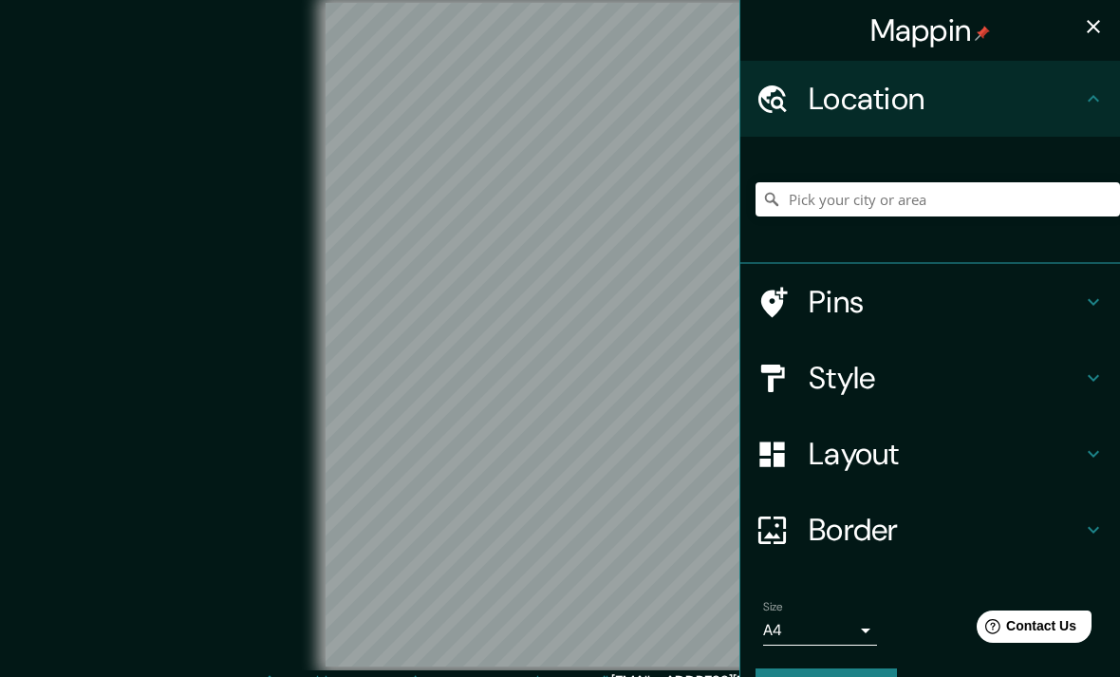 This screenshot has width=1120, height=677. Describe the element at coordinates (982, 33) in the screenshot. I see `img: pin-icon.png` at that location.